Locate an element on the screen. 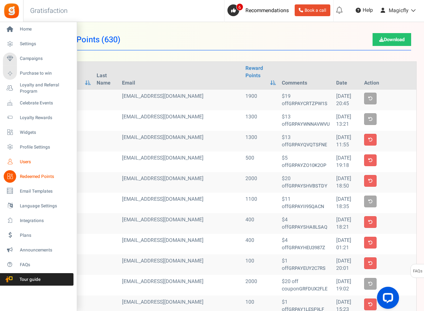  td: 500 is located at coordinates (260, 162).